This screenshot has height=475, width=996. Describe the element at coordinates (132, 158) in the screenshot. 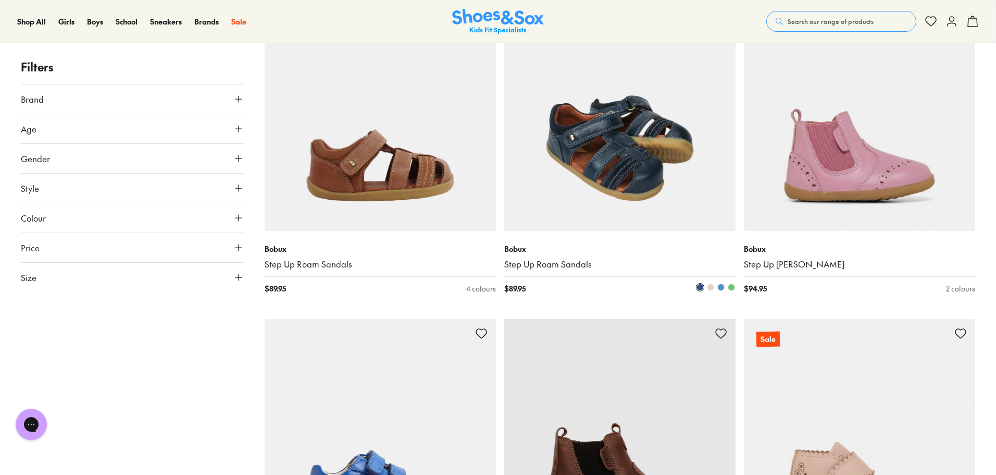

I see `button: Gender` at that location.